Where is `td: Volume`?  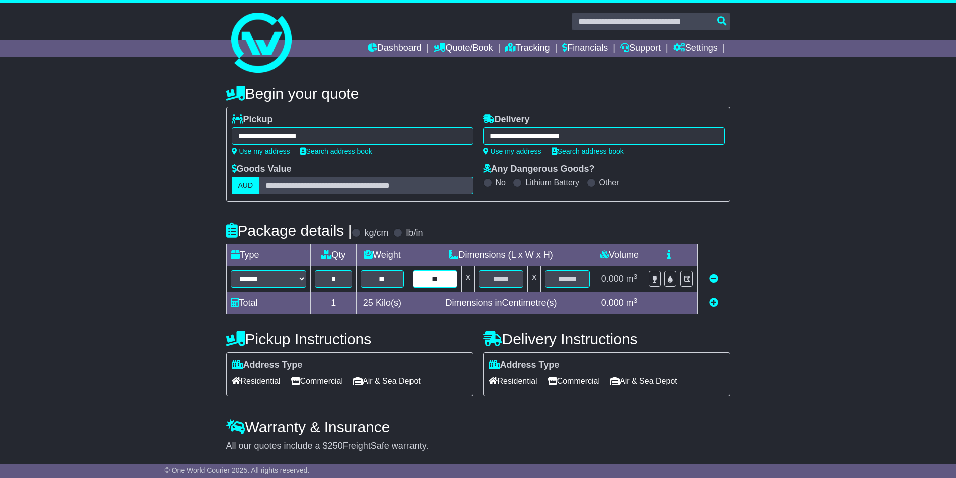 td: Volume is located at coordinates (619, 256).